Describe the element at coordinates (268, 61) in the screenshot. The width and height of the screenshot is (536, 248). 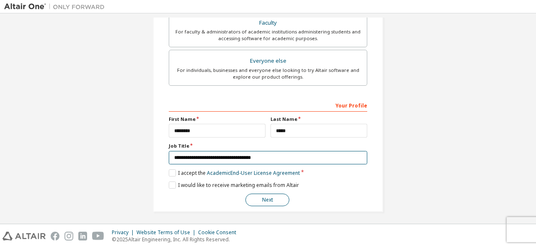
I see `div: Everyone else` at that location.